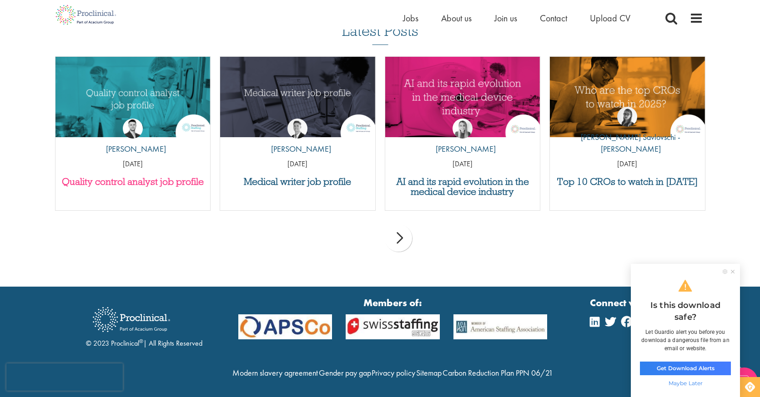  Describe the element at coordinates (411, 18) in the screenshot. I see `a: Jobs` at that location.